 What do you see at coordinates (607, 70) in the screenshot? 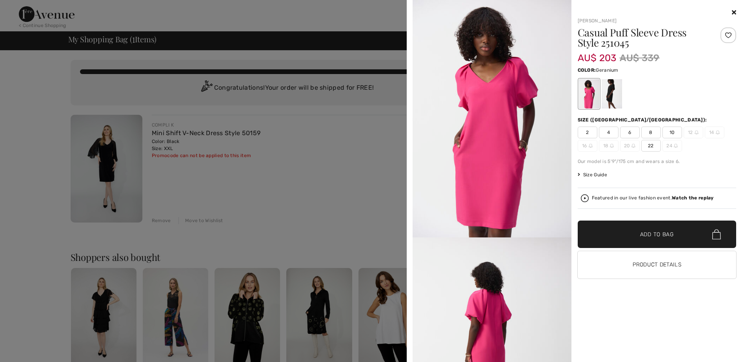
I see `span: Geranium` at bounding box center [607, 70].